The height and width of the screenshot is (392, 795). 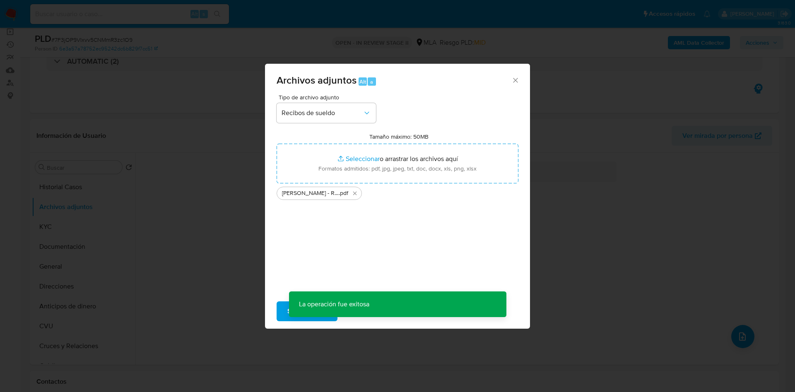 What do you see at coordinates (355, 193) in the screenshot?
I see `button: Eliminar Farid Jose Carlos Terlecki - RECIBOS.pdf` at bounding box center [355, 193].